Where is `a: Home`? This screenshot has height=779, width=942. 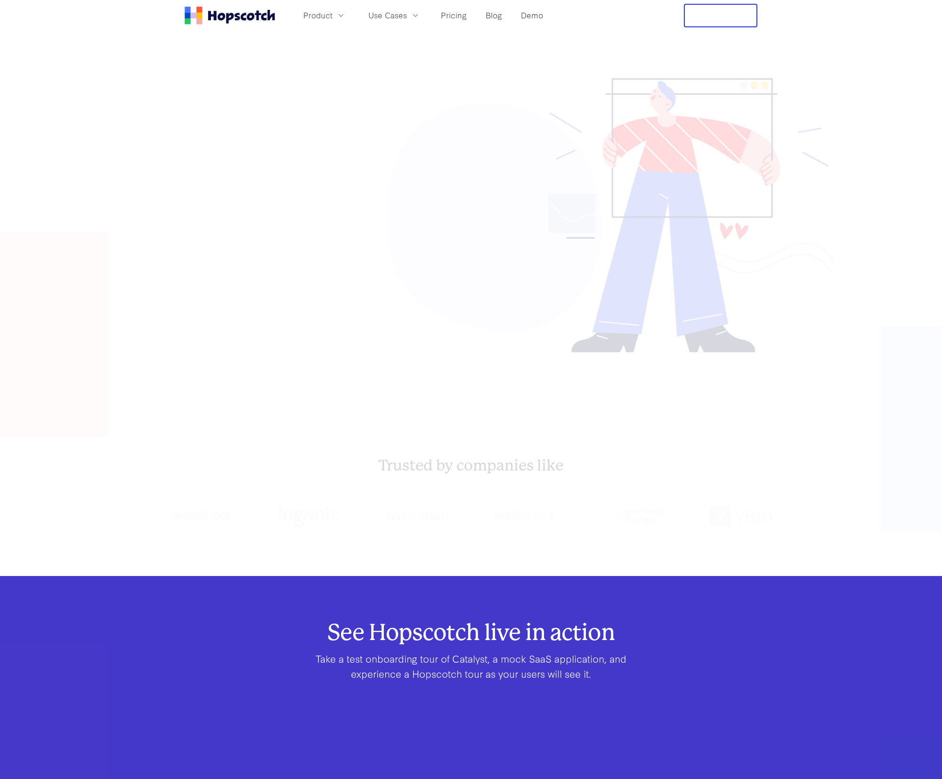
a: Home is located at coordinates (230, 16).